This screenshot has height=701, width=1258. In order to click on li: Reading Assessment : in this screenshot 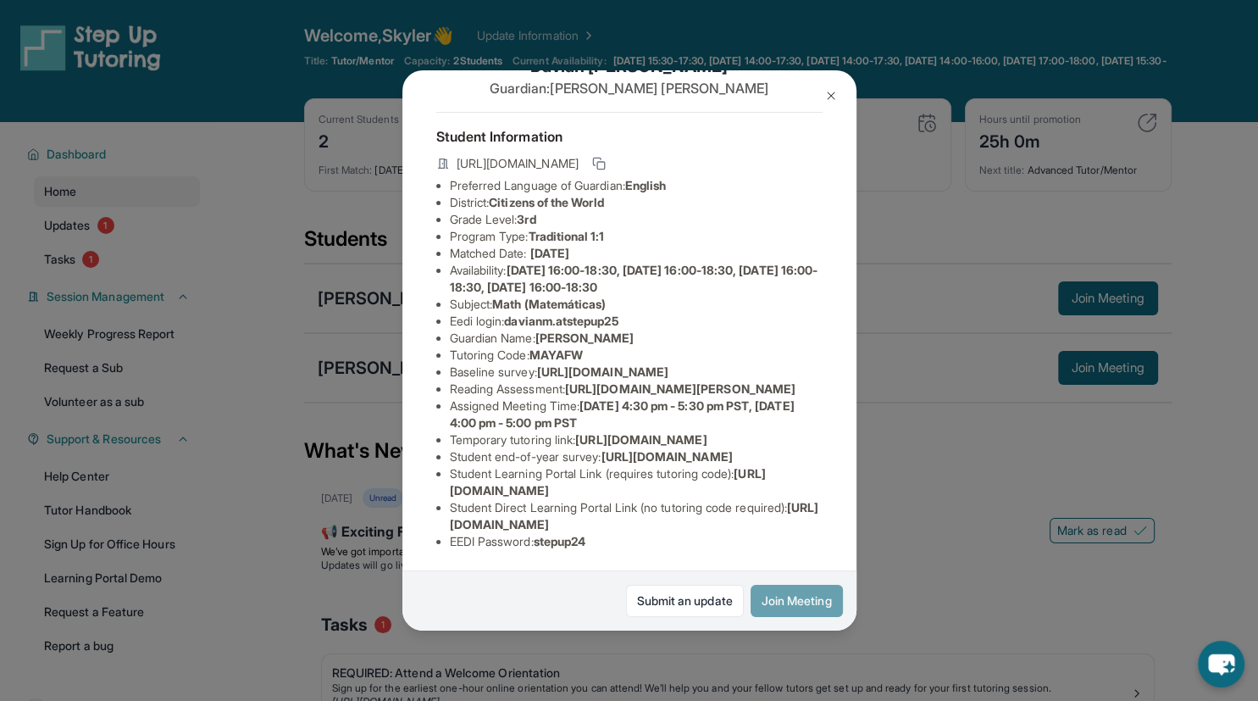, I will do `click(636, 389)`.